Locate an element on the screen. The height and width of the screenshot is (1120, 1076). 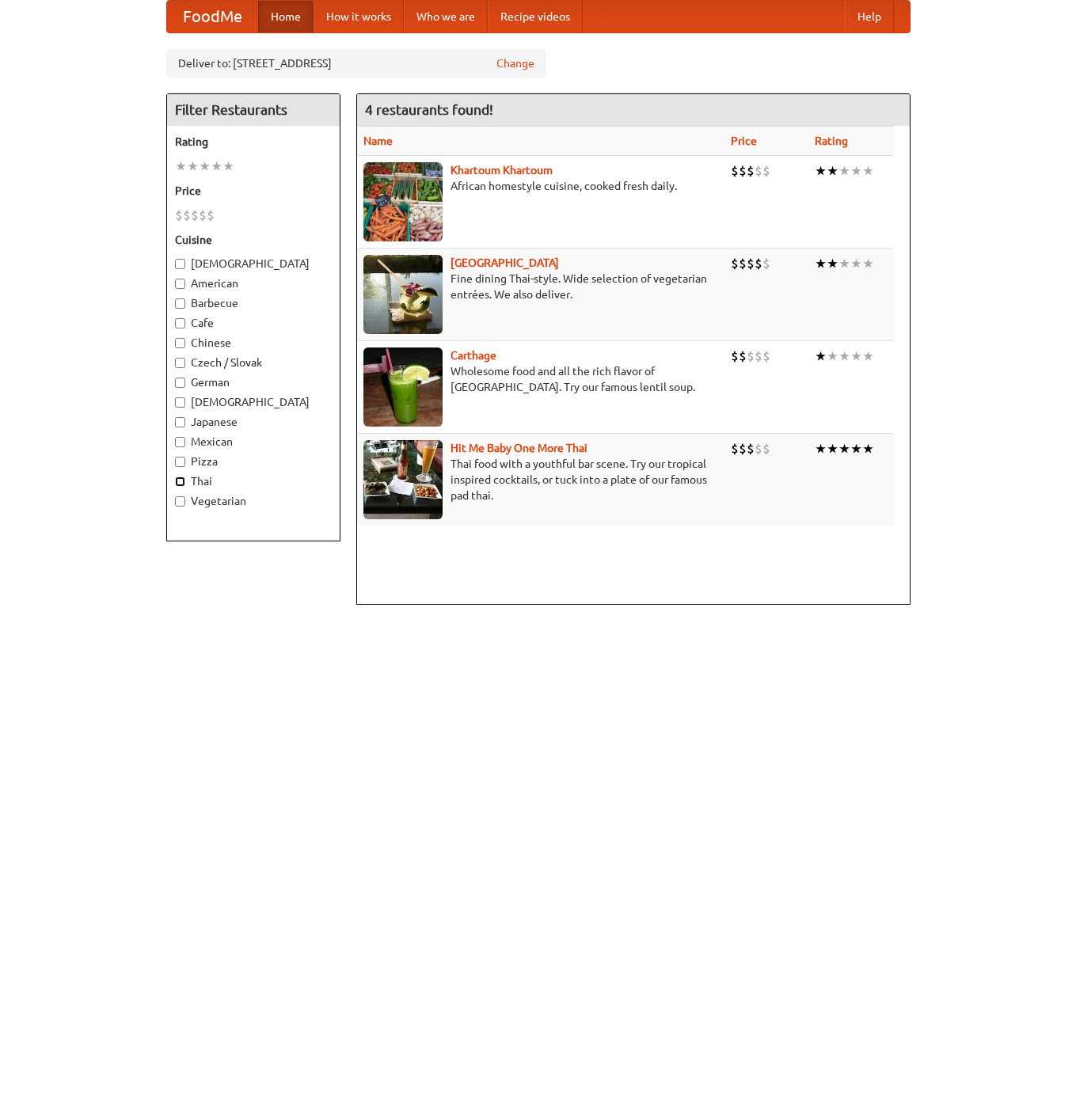
h4: Filter Restaurants is located at coordinates (253, 110).